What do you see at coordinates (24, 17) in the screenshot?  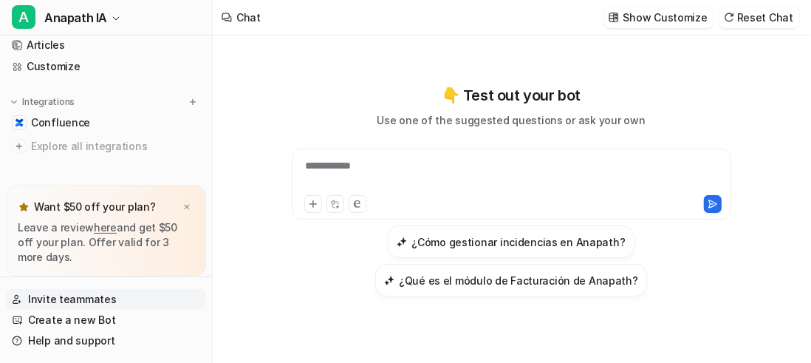 I see `span: A` at bounding box center [24, 17].